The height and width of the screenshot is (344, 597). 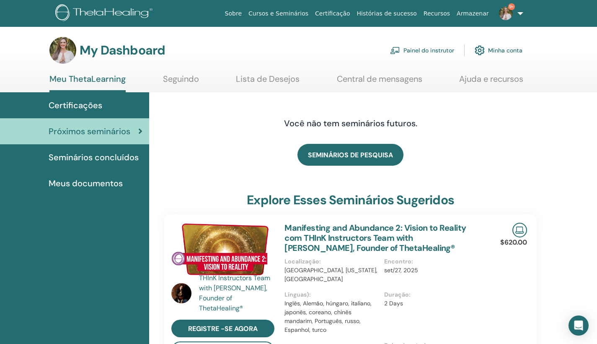 What do you see at coordinates (88, 83) in the screenshot?
I see `a: Meu ThetaLearning` at bounding box center [88, 83].